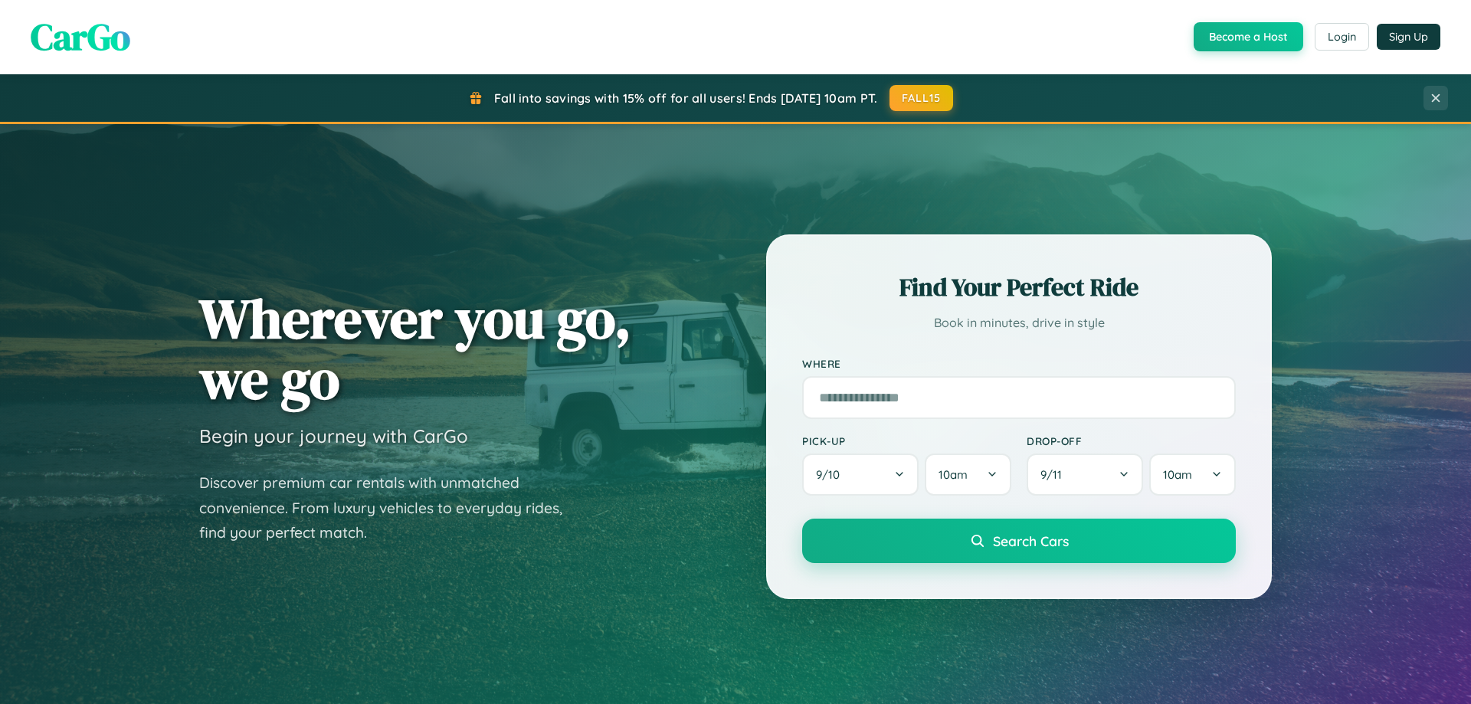 The width and height of the screenshot is (1471, 704). What do you see at coordinates (1019, 541) in the screenshot?
I see `button: Search Cars` at bounding box center [1019, 541].